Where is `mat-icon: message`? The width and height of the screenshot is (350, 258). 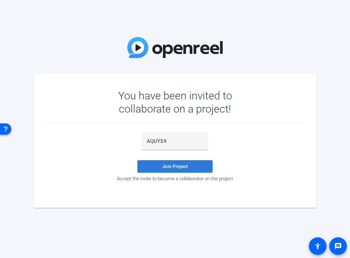
mat-icon: message is located at coordinates (338, 246).